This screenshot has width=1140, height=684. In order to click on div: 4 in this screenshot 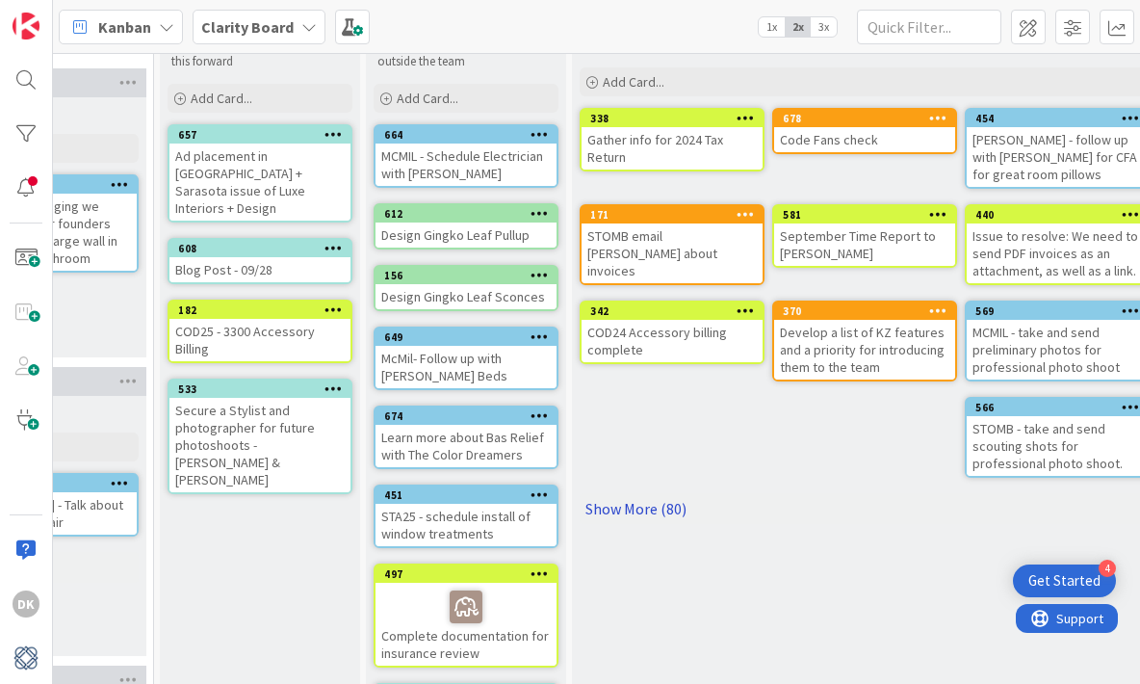, I will do `click(1107, 568)`.